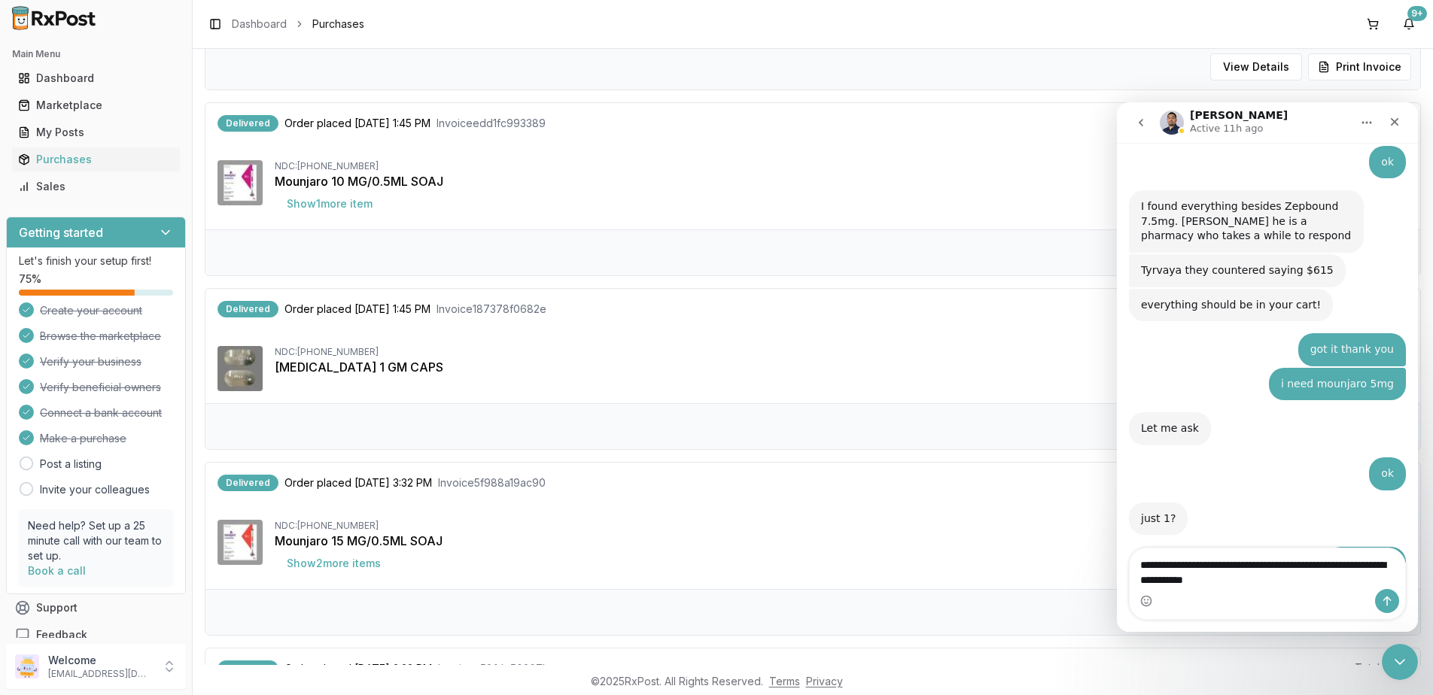 The height and width of the screenshot is (695, 1433). What do you see at coordinates (1359, 67) in the screenshot?
I see `button: Print Invoice` at bounding box center [1359, 67].